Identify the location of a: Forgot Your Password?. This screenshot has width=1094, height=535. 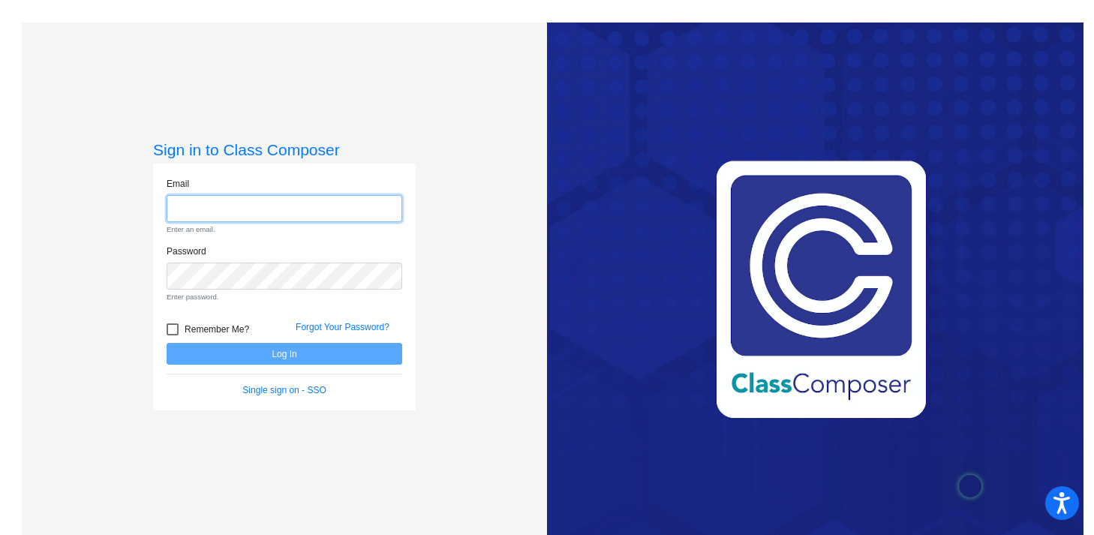
(342, 327).